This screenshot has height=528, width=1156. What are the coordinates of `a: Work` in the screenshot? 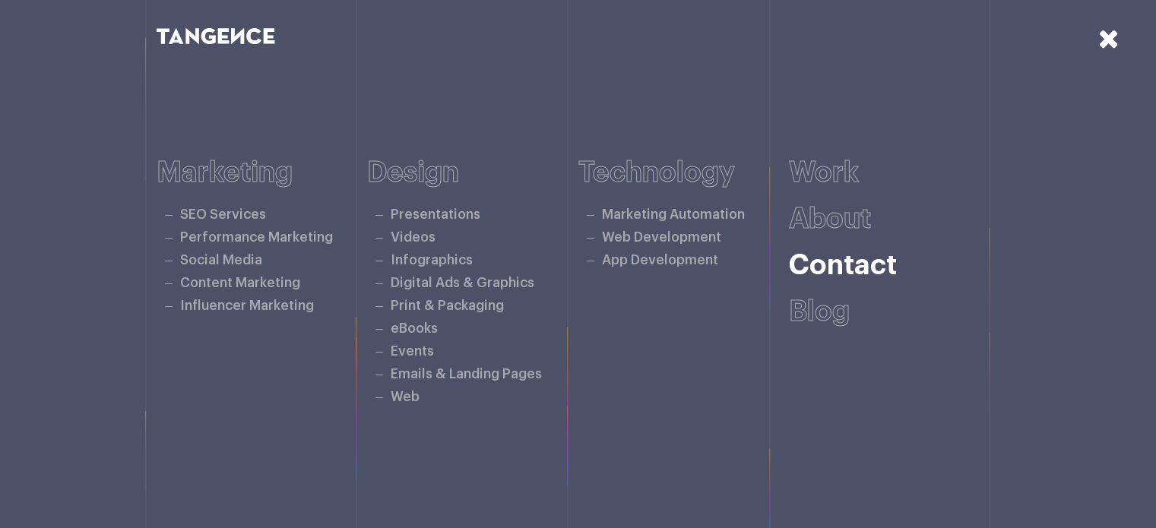 It's located at (824, 172).